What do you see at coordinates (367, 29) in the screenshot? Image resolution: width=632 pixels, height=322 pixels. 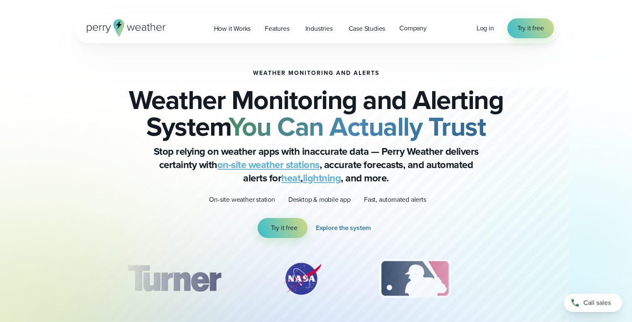 I see `span: Case Studies` at bounding box center [367, 29].